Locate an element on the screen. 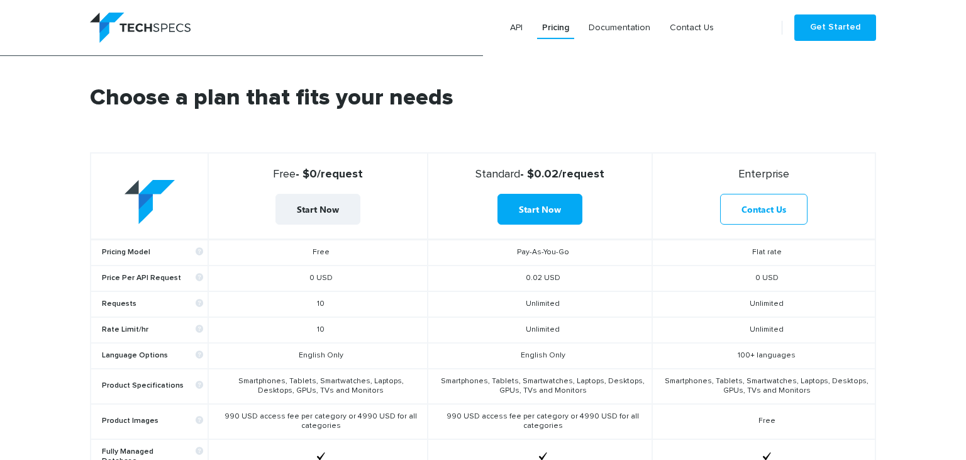 This screenshot has width=966, height=460. td: Flat rate is located at coordinates (763, 252).